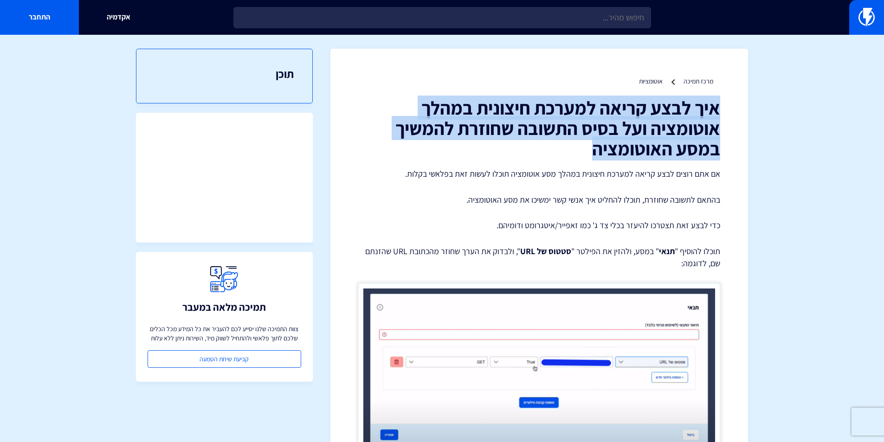 This screenshot has width=884, height=442. I want to click on a: מרכז תמיכה, so click(698, 81).